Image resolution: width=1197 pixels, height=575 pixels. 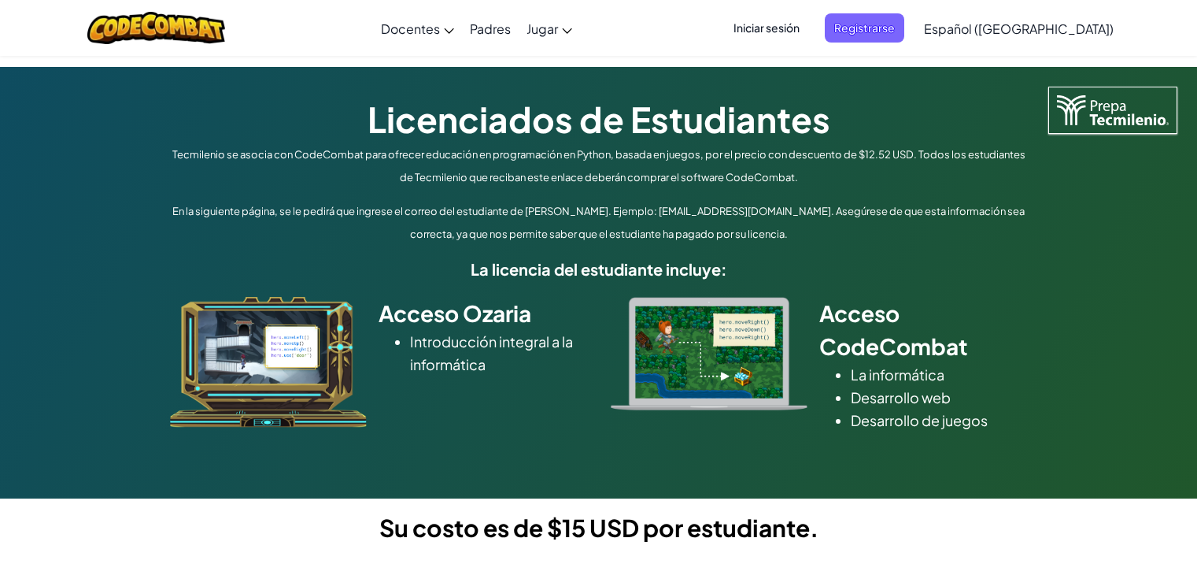 What do you see at coordinates (417, 28) in the screenshot?
I see `a: Docentes` at bounding box center [417, 28].